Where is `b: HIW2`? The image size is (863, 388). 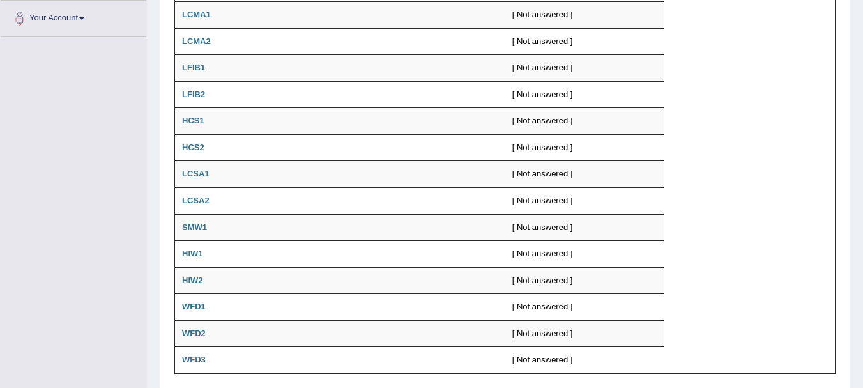
b: HIW2 is located at coordinates (192, 280).